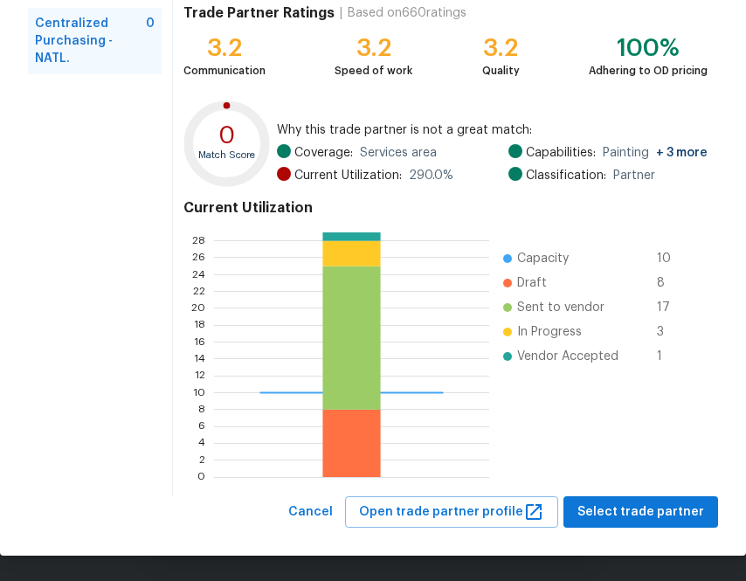  What do you see at coordinates (681, 153) in the screenshot?
I see `span: + 3 more` at bounding box center [681, 153].